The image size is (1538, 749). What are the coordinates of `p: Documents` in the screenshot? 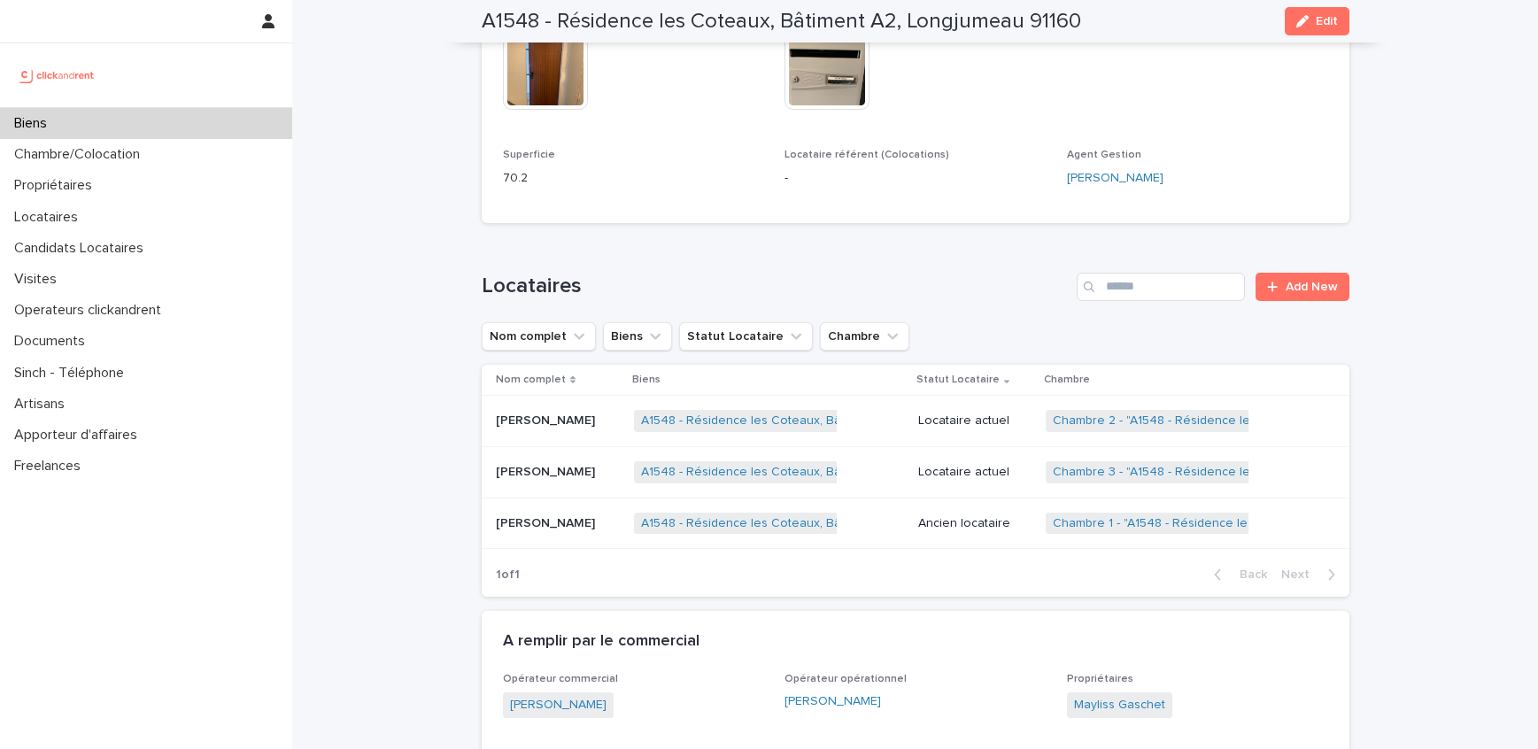 It's located at (53, 341).